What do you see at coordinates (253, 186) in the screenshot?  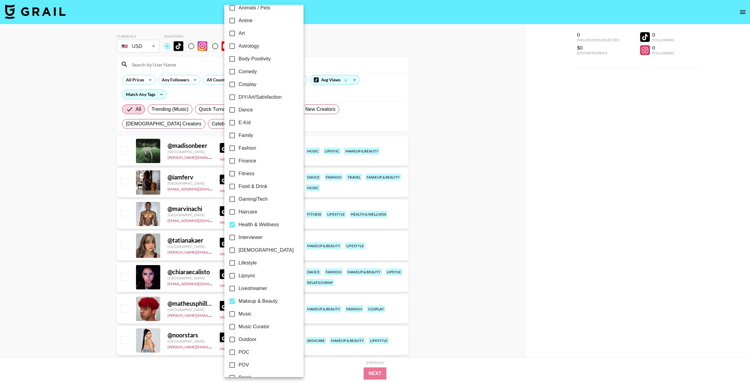 I see `span: Food & Drink` at bounding box center [253, 186].